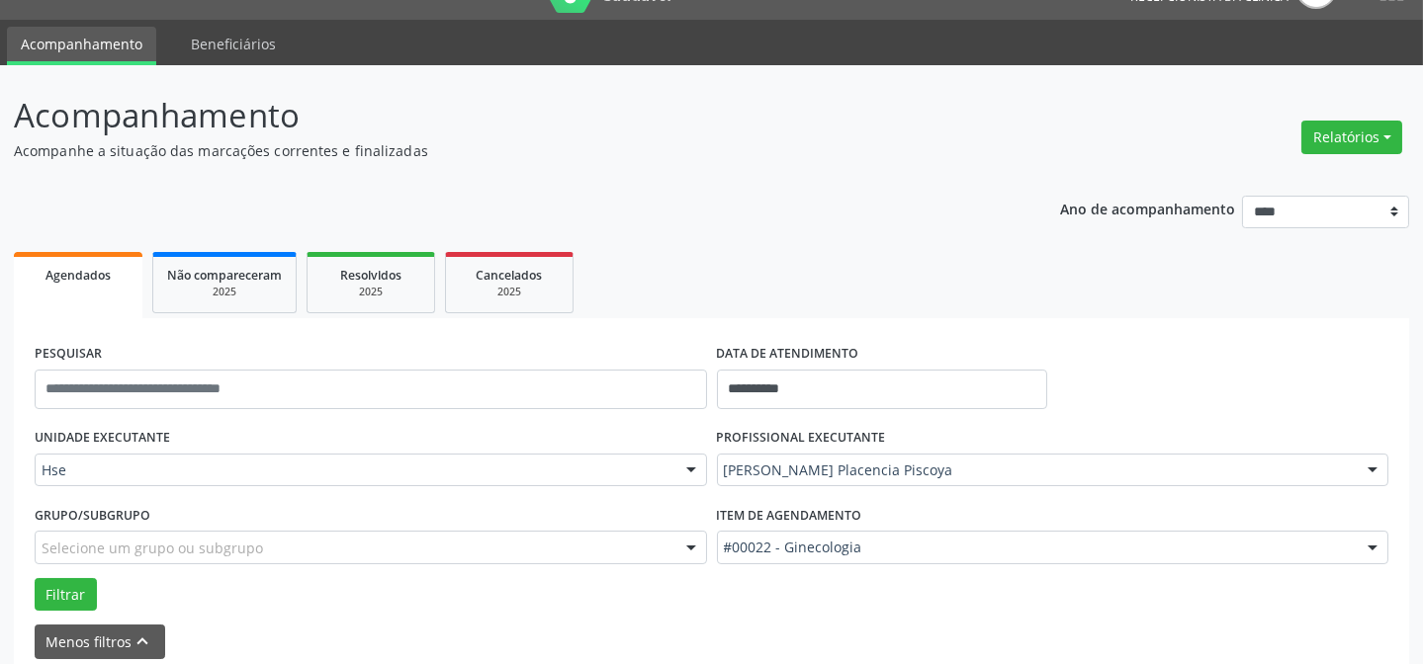 This screenshot has width=1423, height=664. I want to click on label: Grupo/Subgrupo, so click(92, 515).